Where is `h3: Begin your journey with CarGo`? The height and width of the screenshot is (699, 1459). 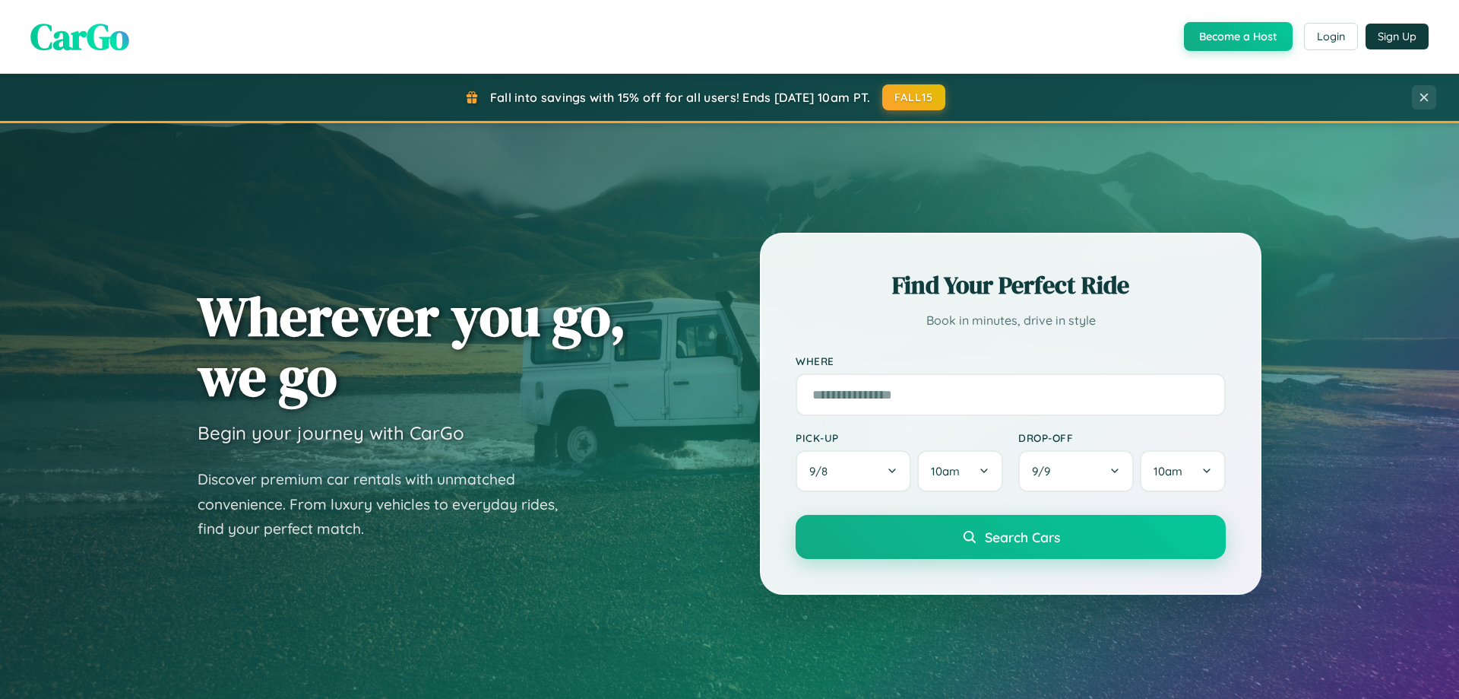 h3: Begin your journey with CarGo is located at coordinates (331, 433).